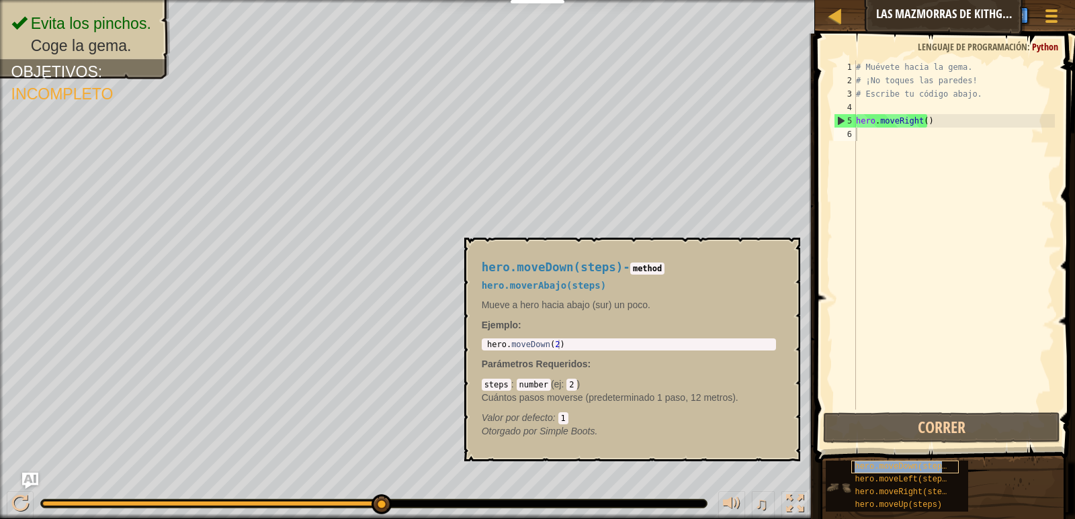 The height and width of the screenshot is (519, 1075). What do you see at coordinates (540, 431) in the screenshot?
I see `em: Simple Boots.` at bounding box center [540, 431].